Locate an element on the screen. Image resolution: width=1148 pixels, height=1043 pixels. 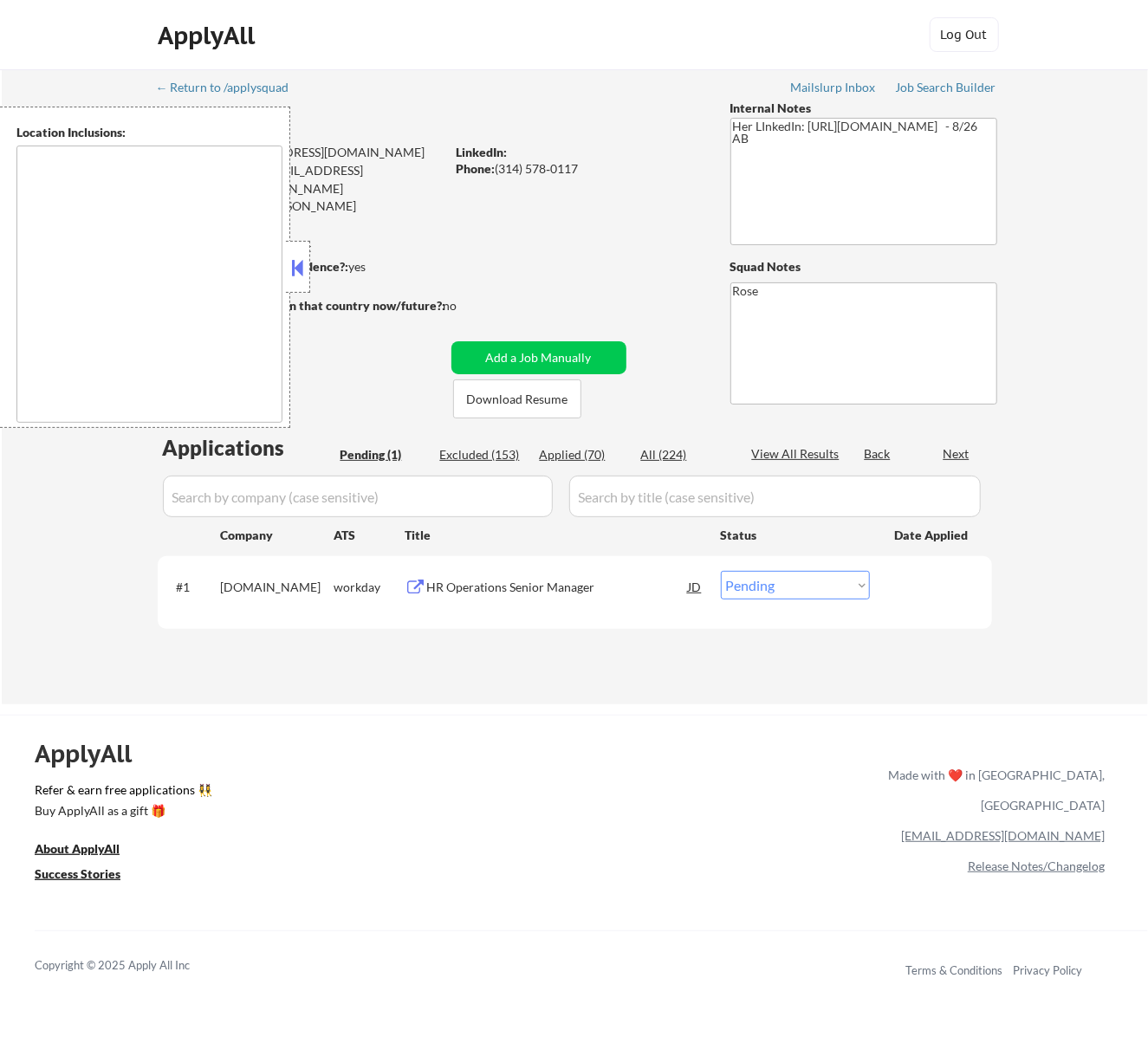
button: Download Resume is located at coordinates (518, 399).